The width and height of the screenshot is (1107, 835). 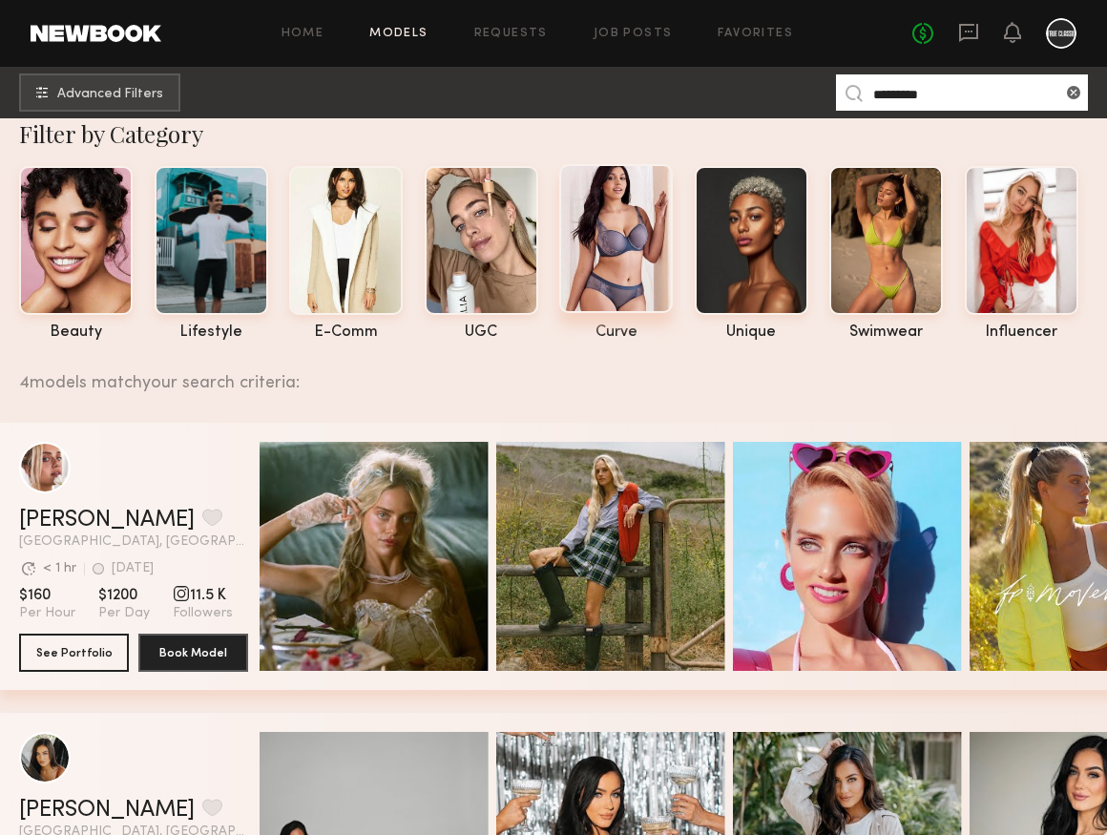 I want to click on button: Advanced Filters, so click(x=99, y=93).